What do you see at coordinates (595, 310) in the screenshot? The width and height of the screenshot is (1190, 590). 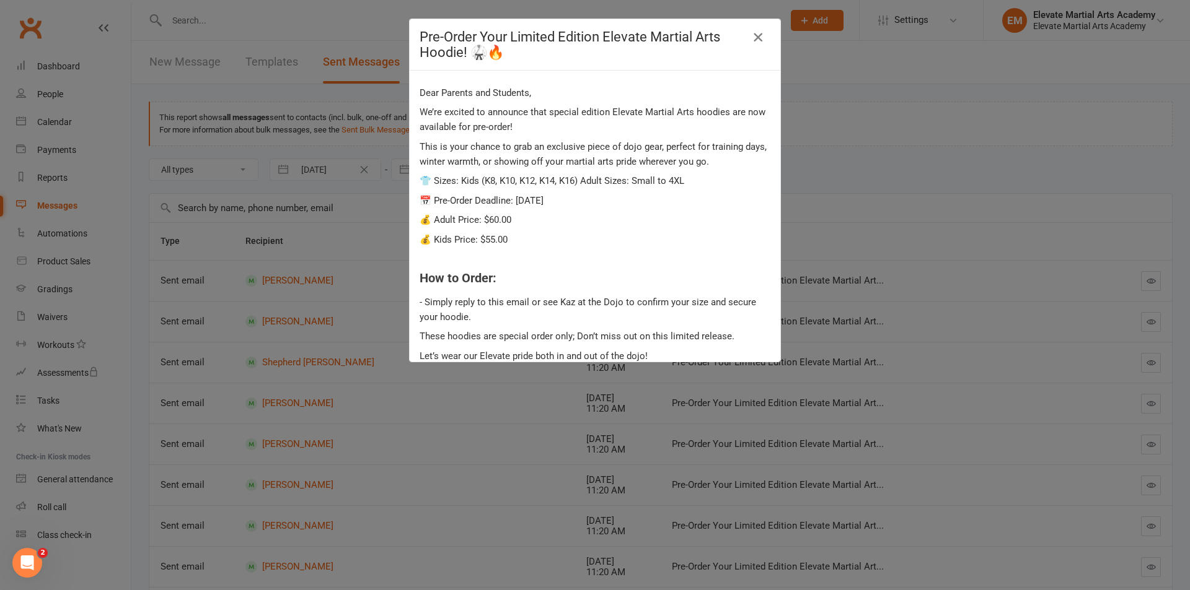 I see `p: - Simply reply to this email or see Kaz at the Dojo to confirm your size and secure your hoodie.` at bounding box center [595, 310].